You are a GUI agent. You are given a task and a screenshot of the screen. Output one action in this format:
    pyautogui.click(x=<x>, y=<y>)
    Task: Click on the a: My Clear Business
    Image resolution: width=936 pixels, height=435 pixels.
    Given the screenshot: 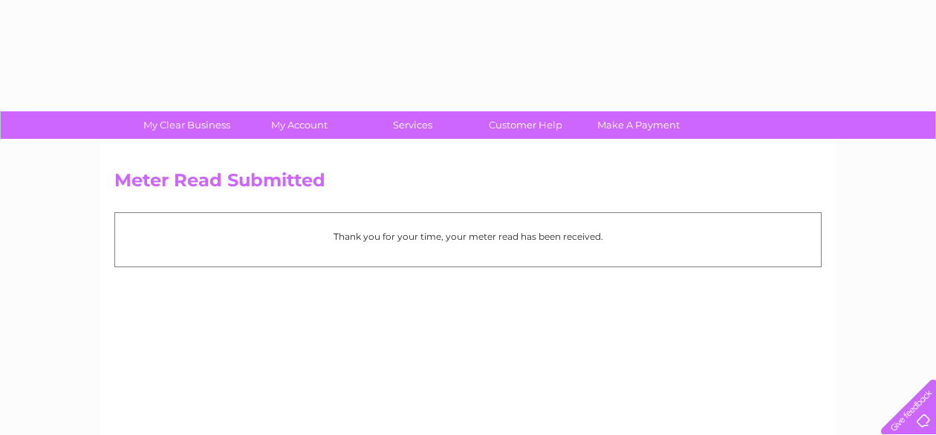 What is the action you would take?
    pyautogui.click(x=186, y=125)
    